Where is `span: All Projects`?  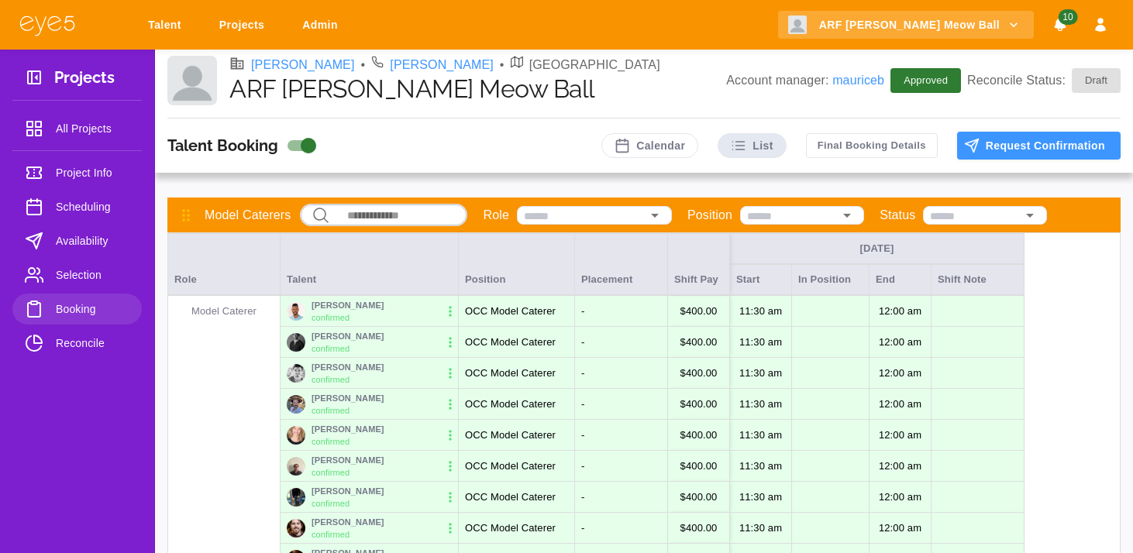
span: All Projects is located at coordinates (92, 129).